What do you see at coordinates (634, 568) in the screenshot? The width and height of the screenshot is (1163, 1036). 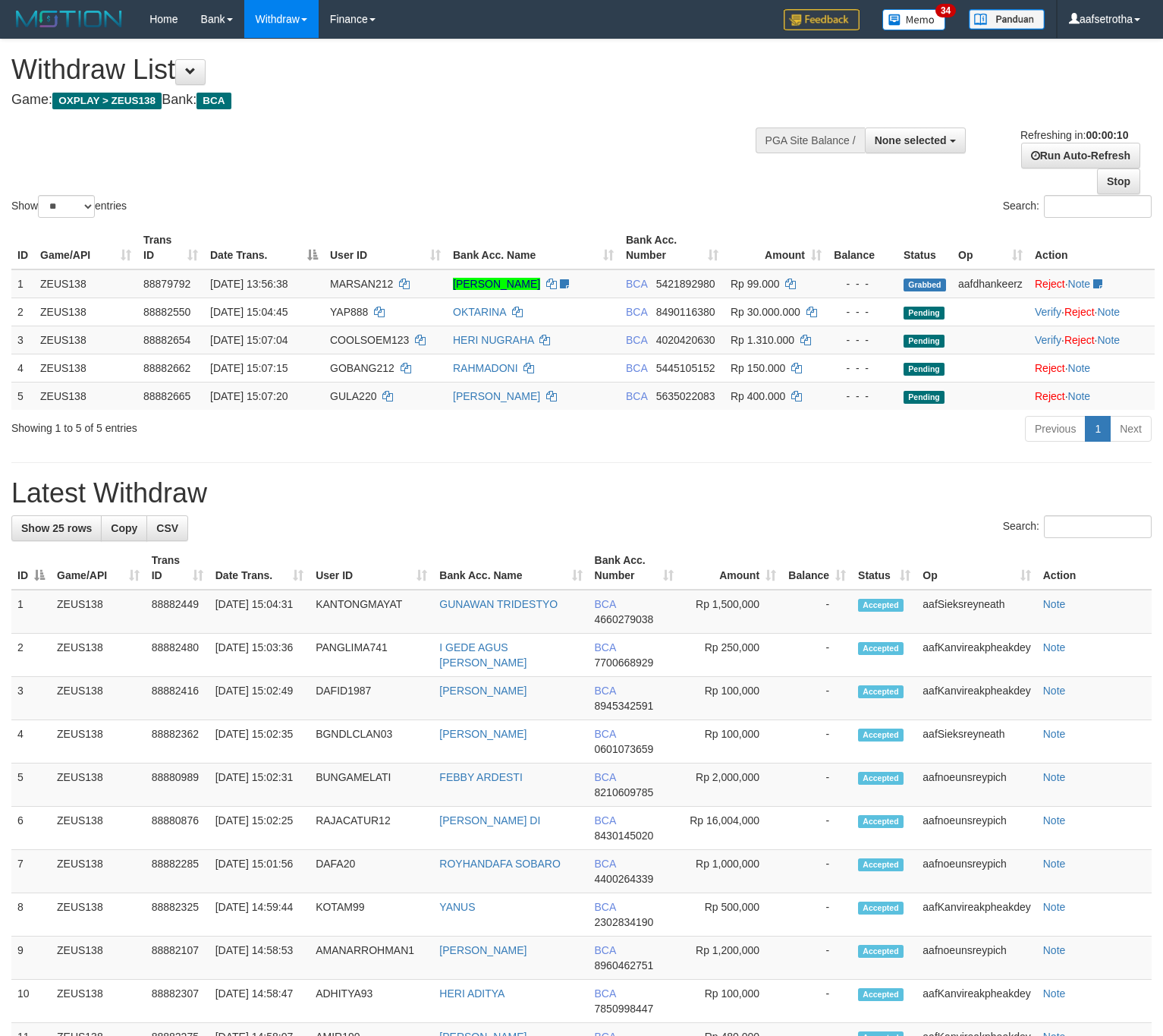 I see `th: Bank Acc. Number: activate to sort column ascending` at bounding box center [634, 568].